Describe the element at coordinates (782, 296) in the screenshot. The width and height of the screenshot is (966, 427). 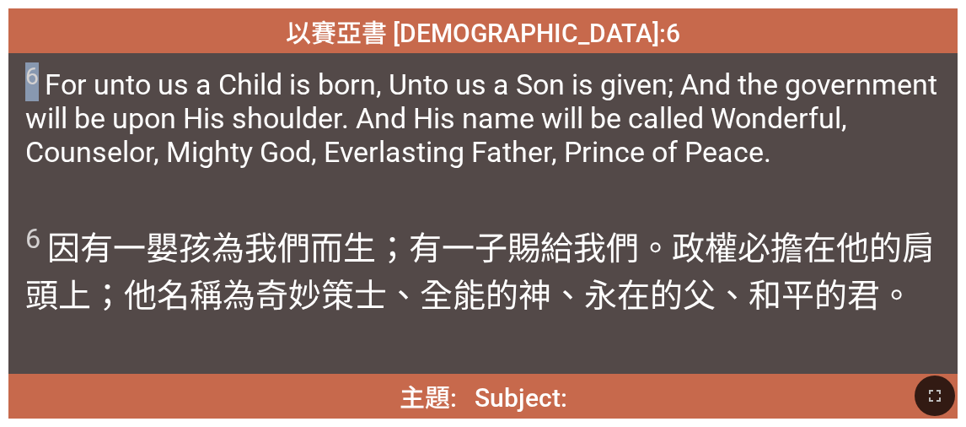
I see `wh5703: 的父` at that location.